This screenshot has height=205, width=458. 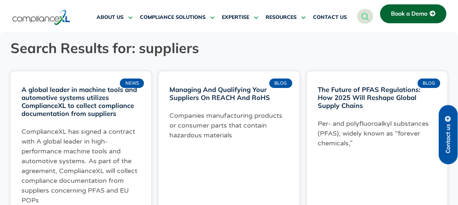 What do you see at coordinates (448, 139) in the screenshot?
I see `span: Contact us` at bounding box center [448, 139].